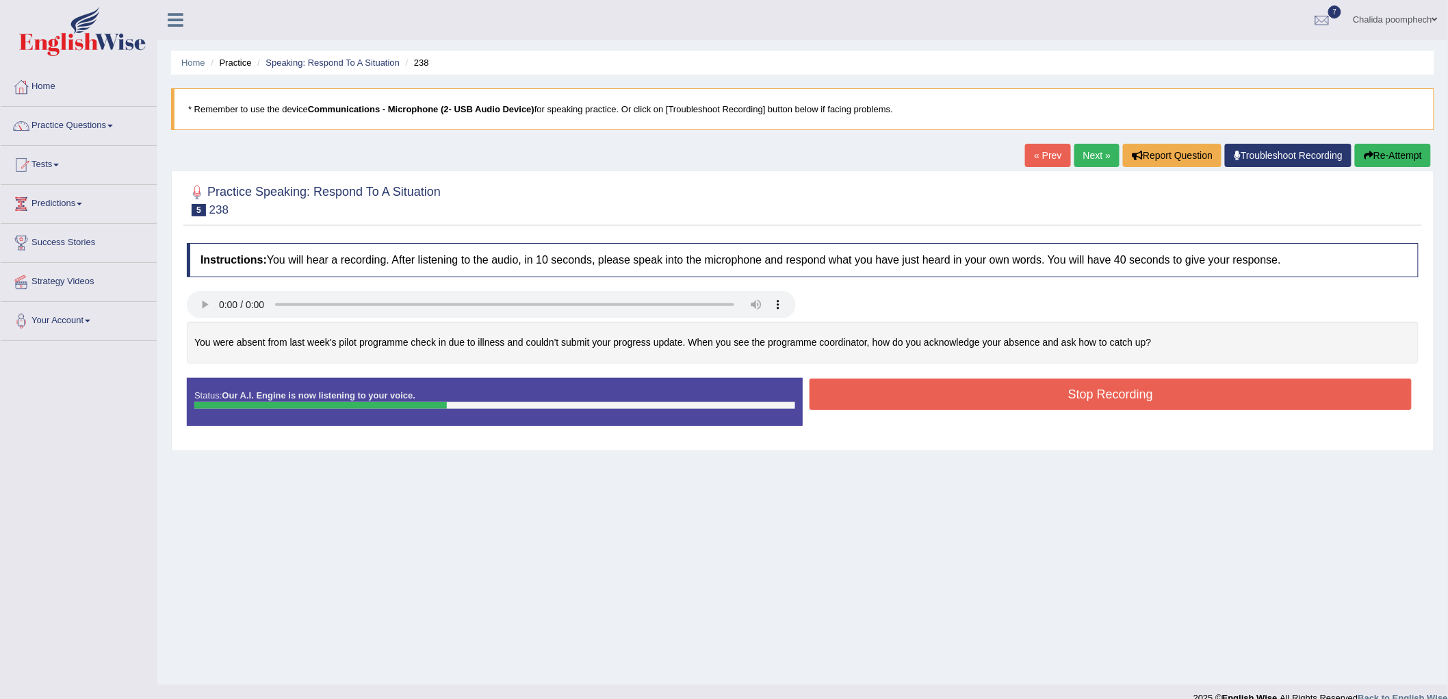 The image size is (1448, 699). I want to click on a: Next », so click(1097, 155).